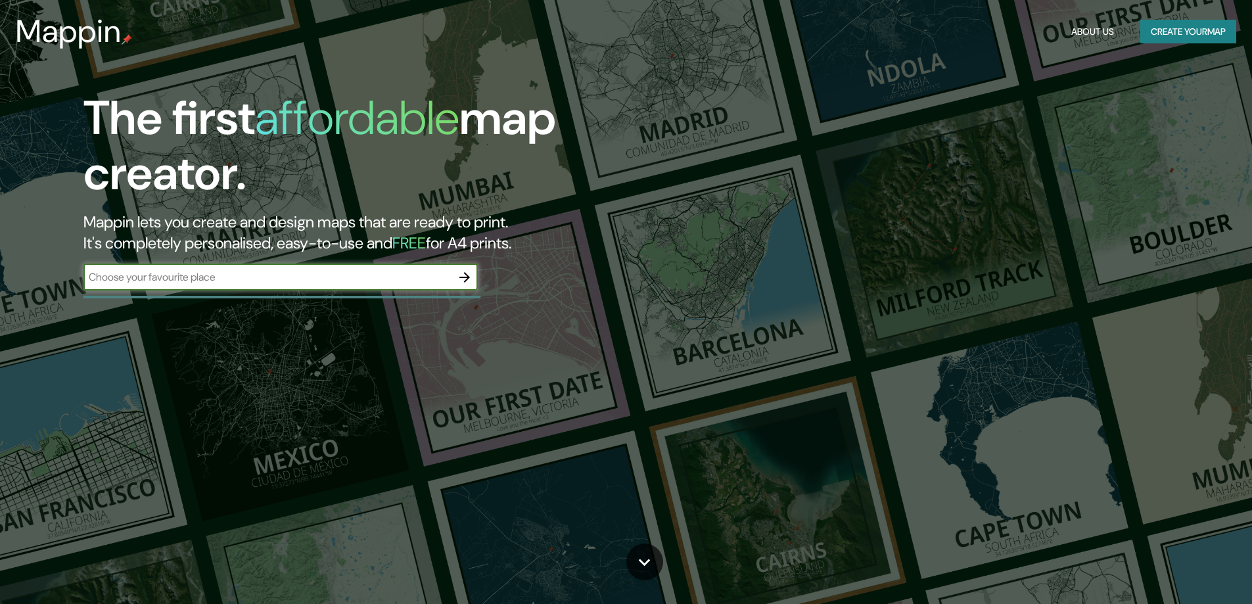 This screenshot has height=604, width=1252. I want to click on input: Choose your favourite place, so click(268, 277).